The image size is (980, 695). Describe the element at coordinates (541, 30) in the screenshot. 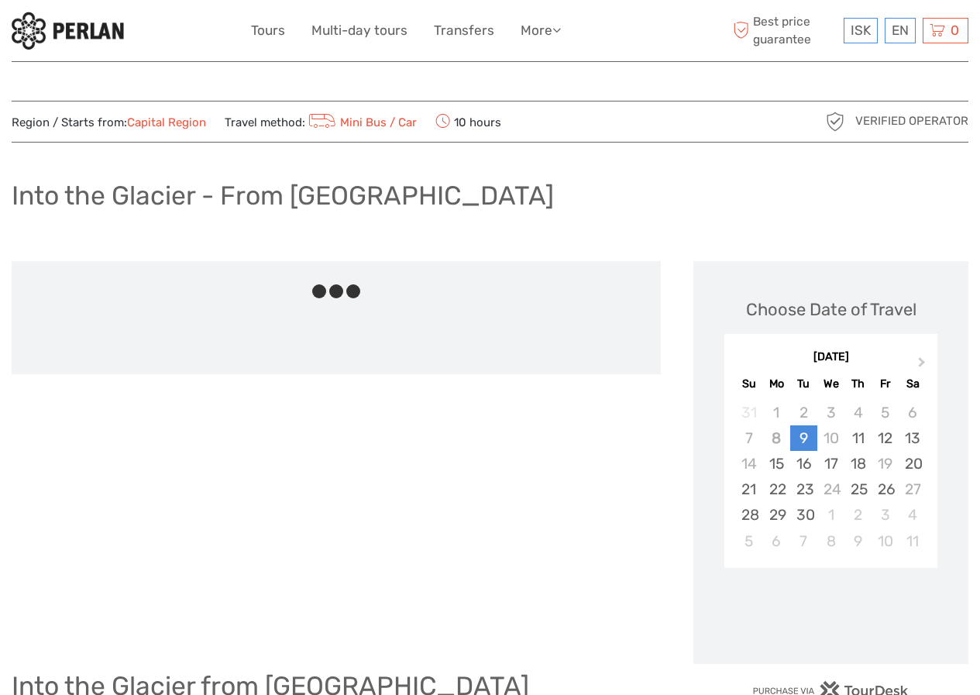

I see `a: More` at that location.